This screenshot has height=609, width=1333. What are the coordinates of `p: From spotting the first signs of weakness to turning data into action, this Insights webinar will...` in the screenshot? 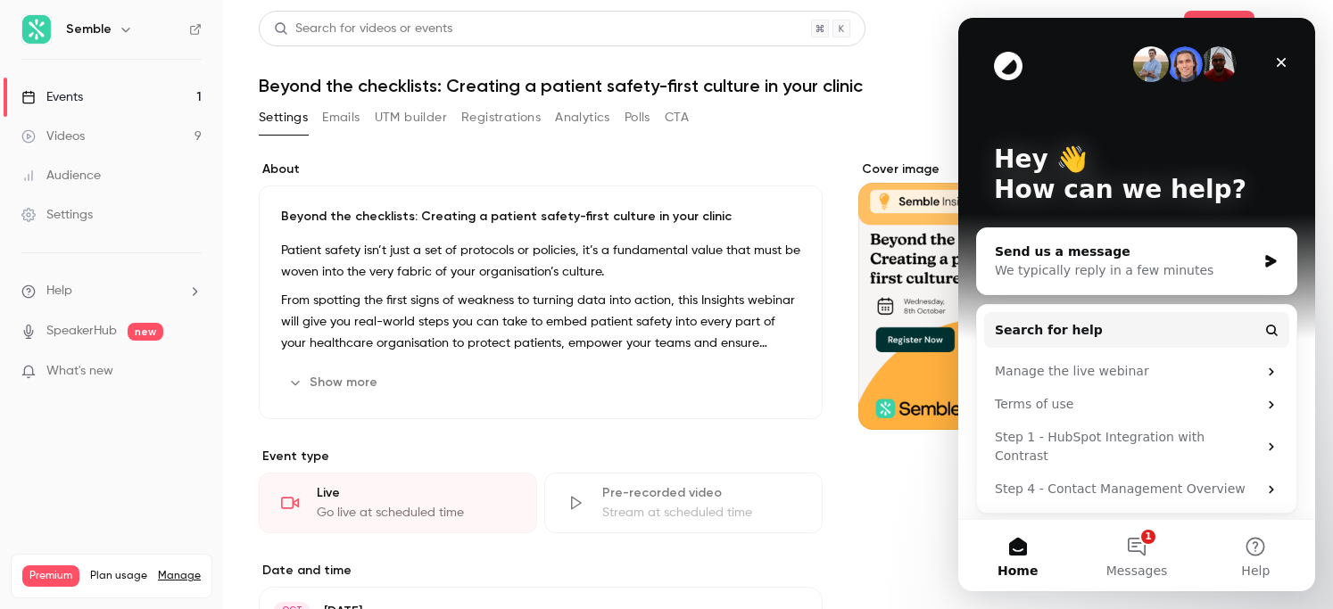 It's located at (541, 322).